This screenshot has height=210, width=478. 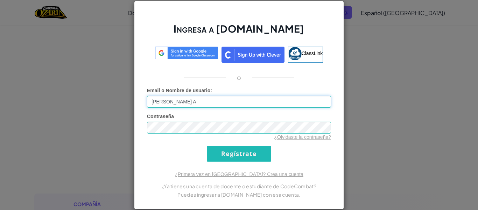 What do you see at coordinates (187, 53) in the screenshot?
I see `img: log-in-google-sso.svg` at bounding box center [187, 53].